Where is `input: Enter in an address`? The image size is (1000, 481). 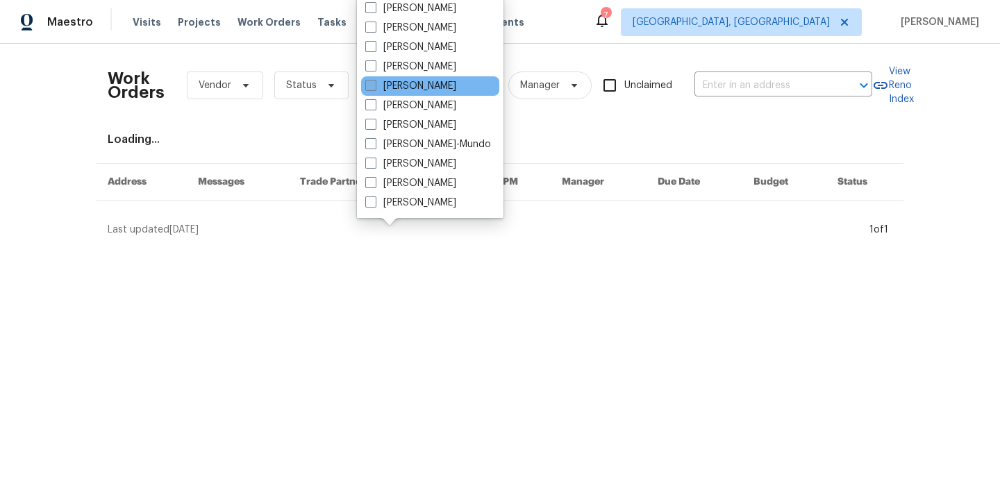
input: Enter in an address is located at coordinates (764, 85).